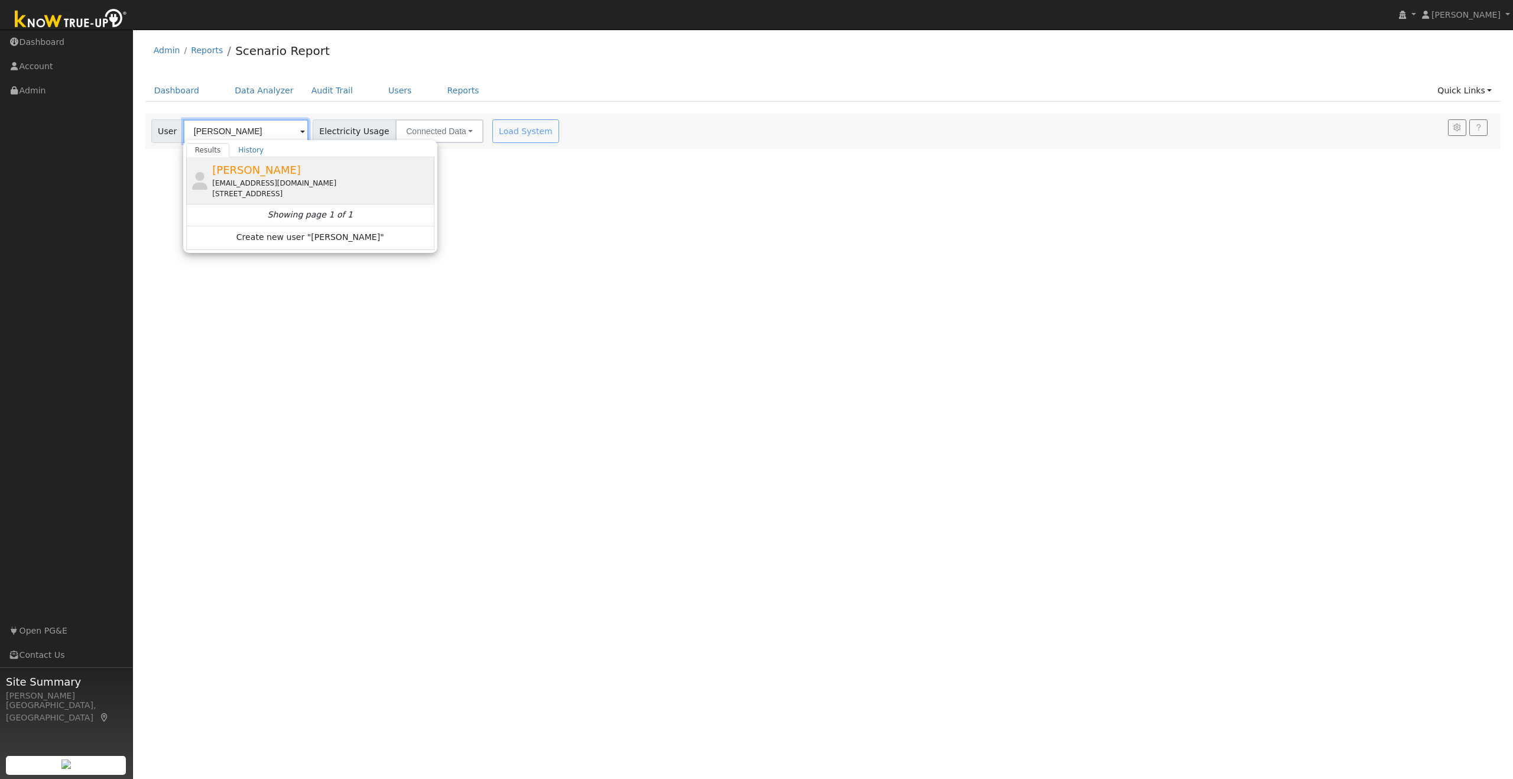  I want to click on a: Scenario Report, so click(283, 51).